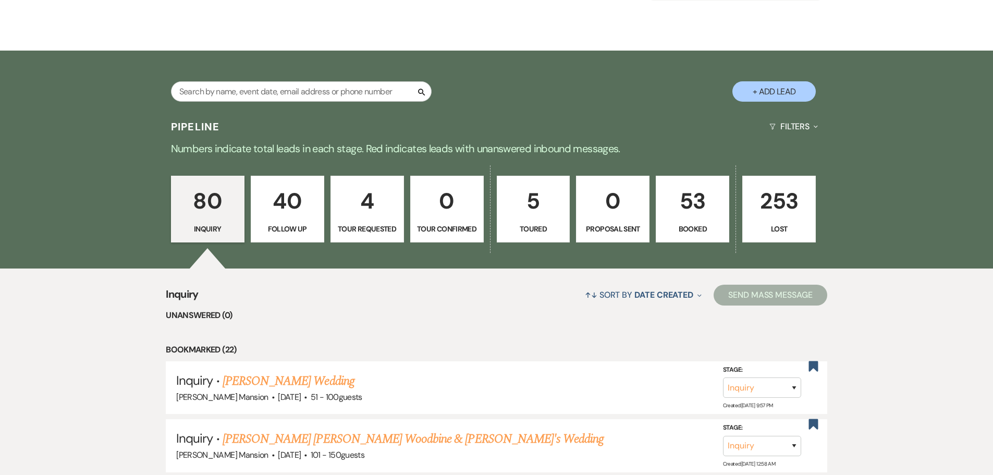 This screenshot has width=993, height=475. Describe the element at coordinates (774, 91) in the screenshot. I see `button: + Add Lead` at that location.